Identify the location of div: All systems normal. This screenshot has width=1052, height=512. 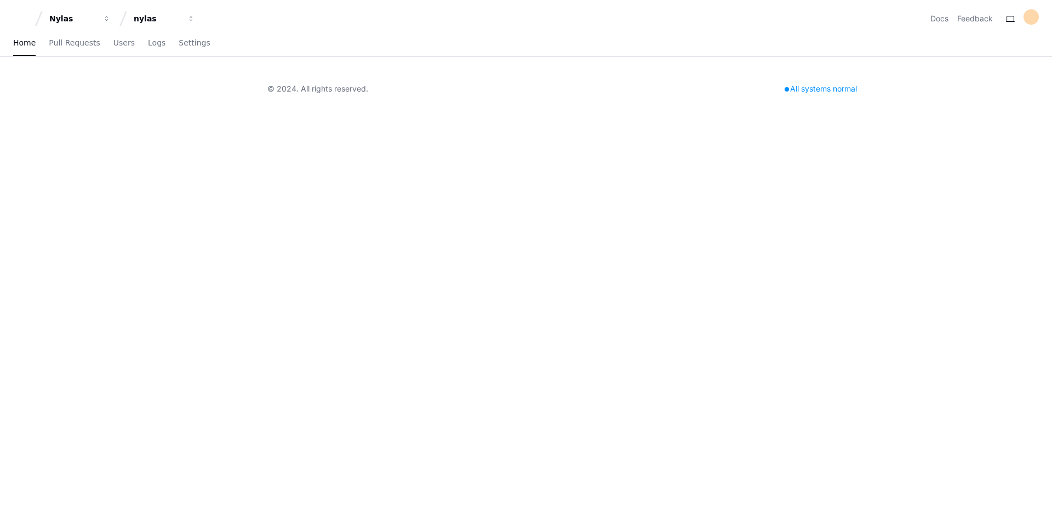
(821, 89).